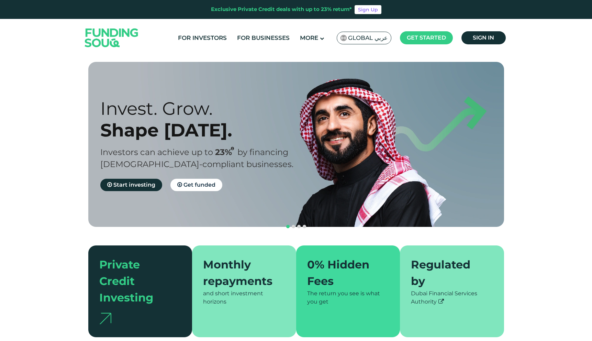 The width and height of the screenshot is (592, 341). What do you see at coordinates (112, 37) in the screenshot?
I see `img: Logo` at bounding box center [112, 37].